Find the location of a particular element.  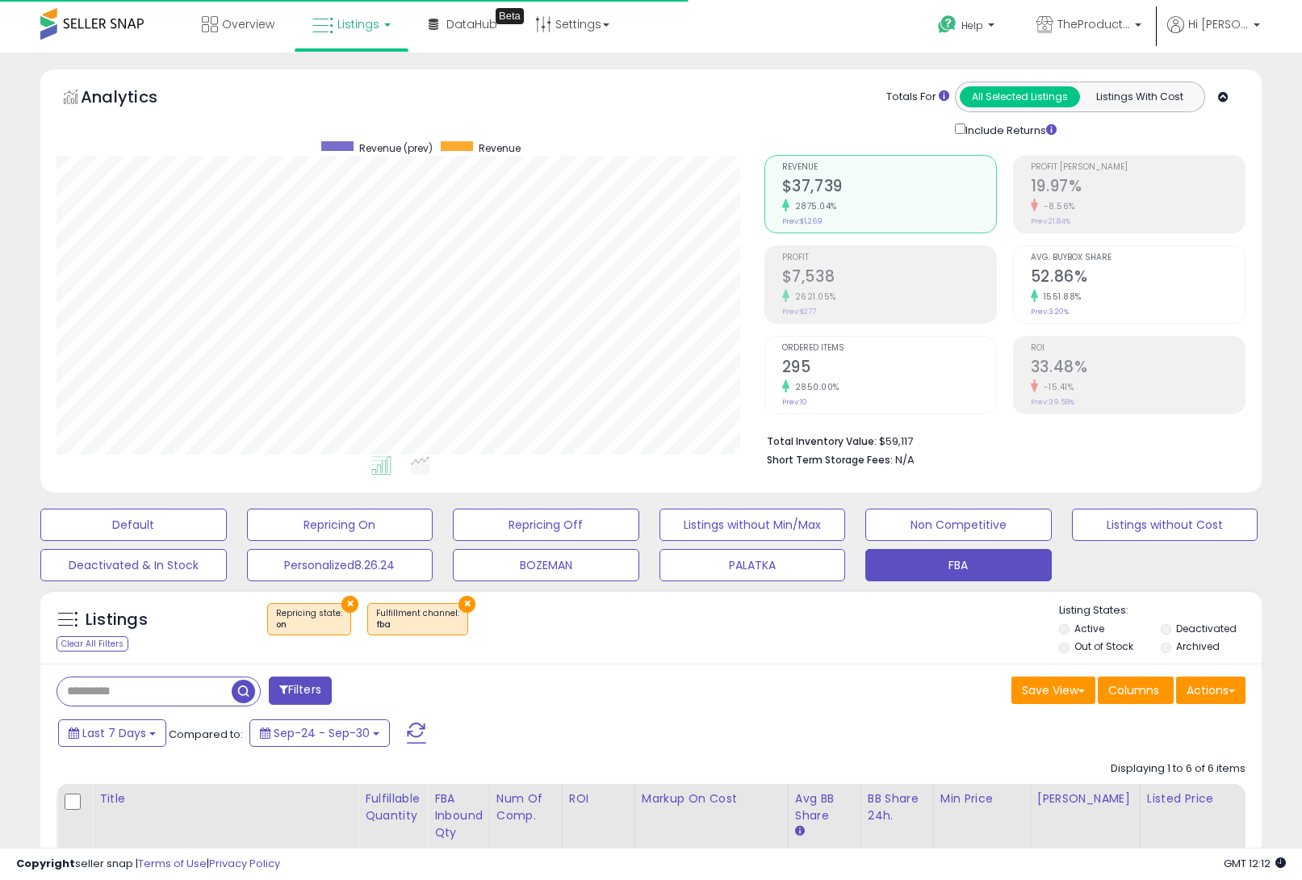

button: Default is located at coordinates (133, 525).